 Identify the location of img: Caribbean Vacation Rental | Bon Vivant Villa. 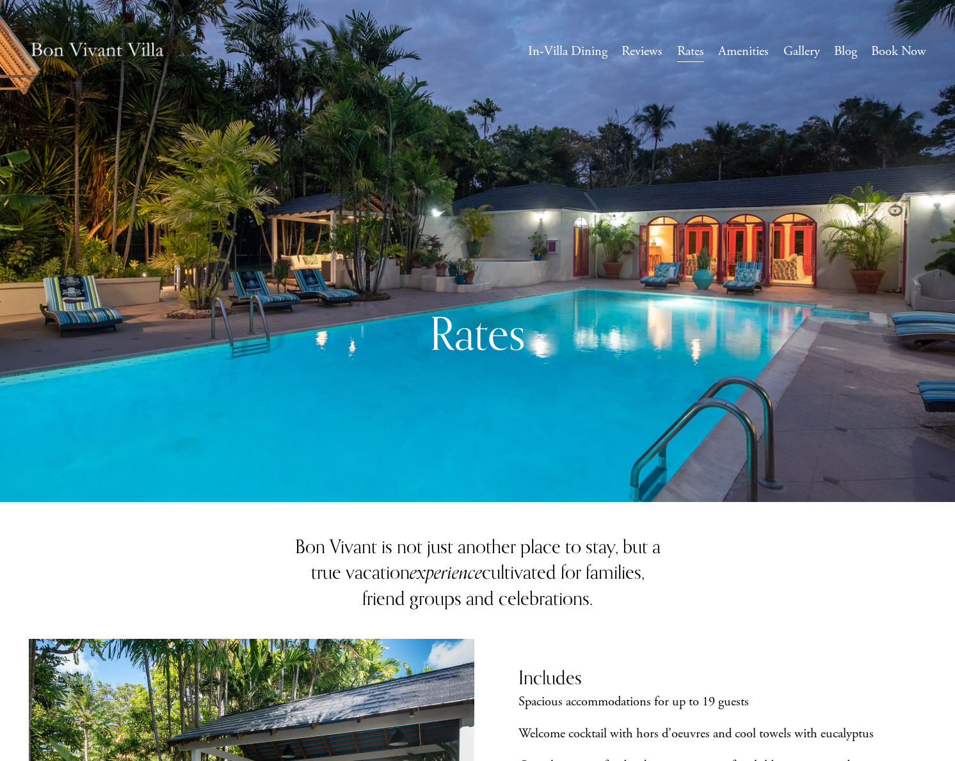
(97, 51).